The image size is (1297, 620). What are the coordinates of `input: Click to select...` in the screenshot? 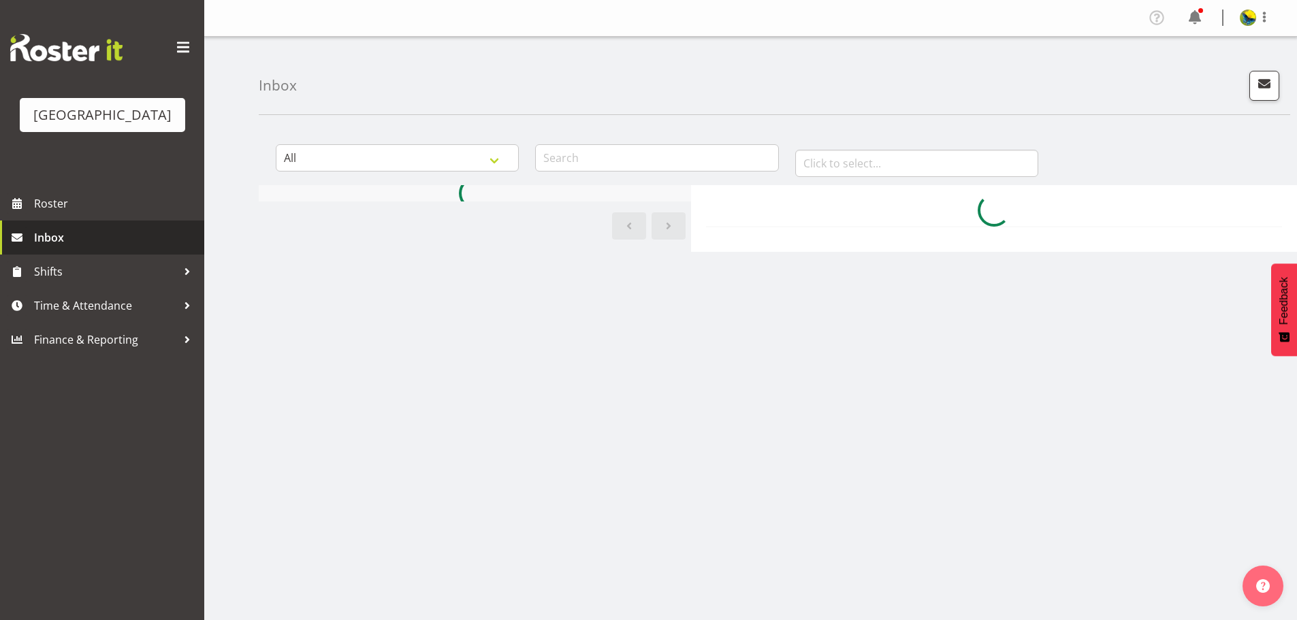 It's located at (917, 163).